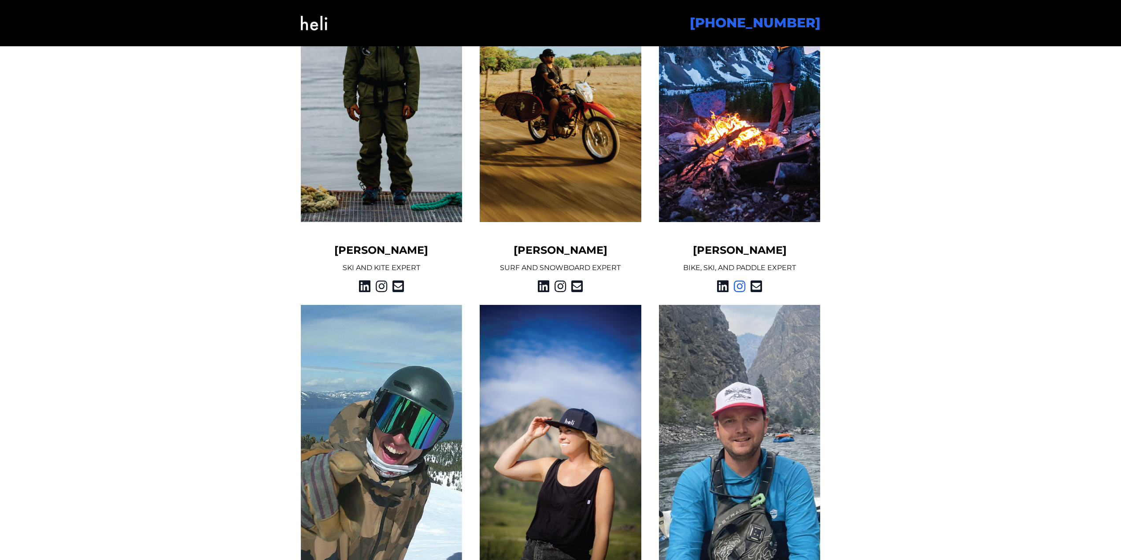 The image size is (1121, 560). What do you see at coordinates (381, 268) in the screenshot?
I see `p: SKI AND KITE EXPERT` at bounding box center [381, 268].